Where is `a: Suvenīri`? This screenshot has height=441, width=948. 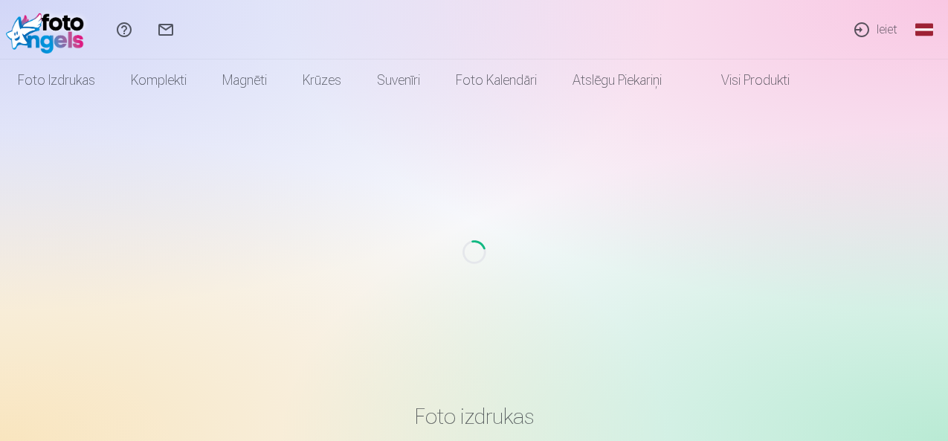 a: Suvenīri is located at coordinates (398, 80).